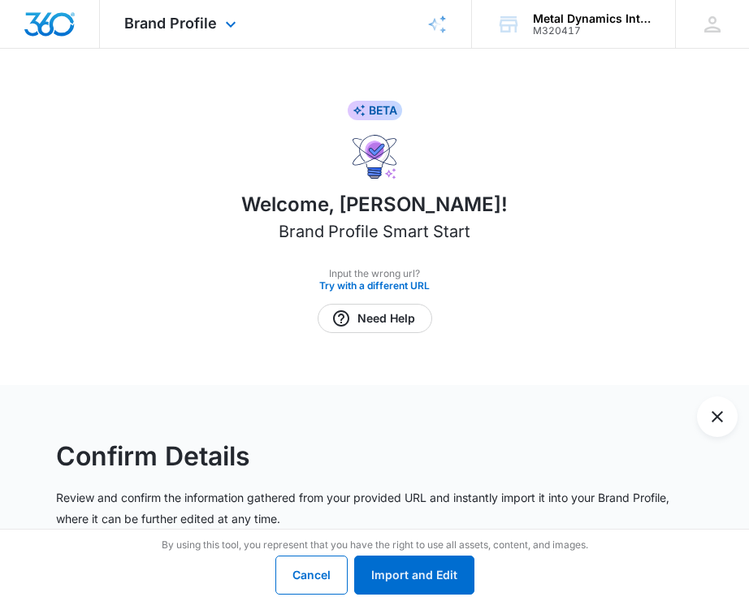 The image size is (749, 610). Describe the element at coordinates (593, 31) in the screenshot. I see `div: account id` at that location.